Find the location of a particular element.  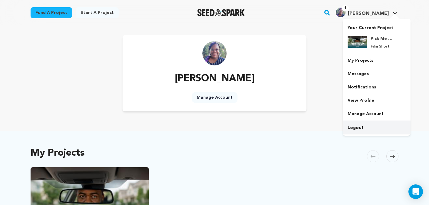

div: Open Intercom Messenger is located at coordinates (416, 192).